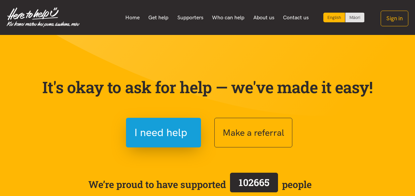  I want to click on span: 102665, so click(254, 183).